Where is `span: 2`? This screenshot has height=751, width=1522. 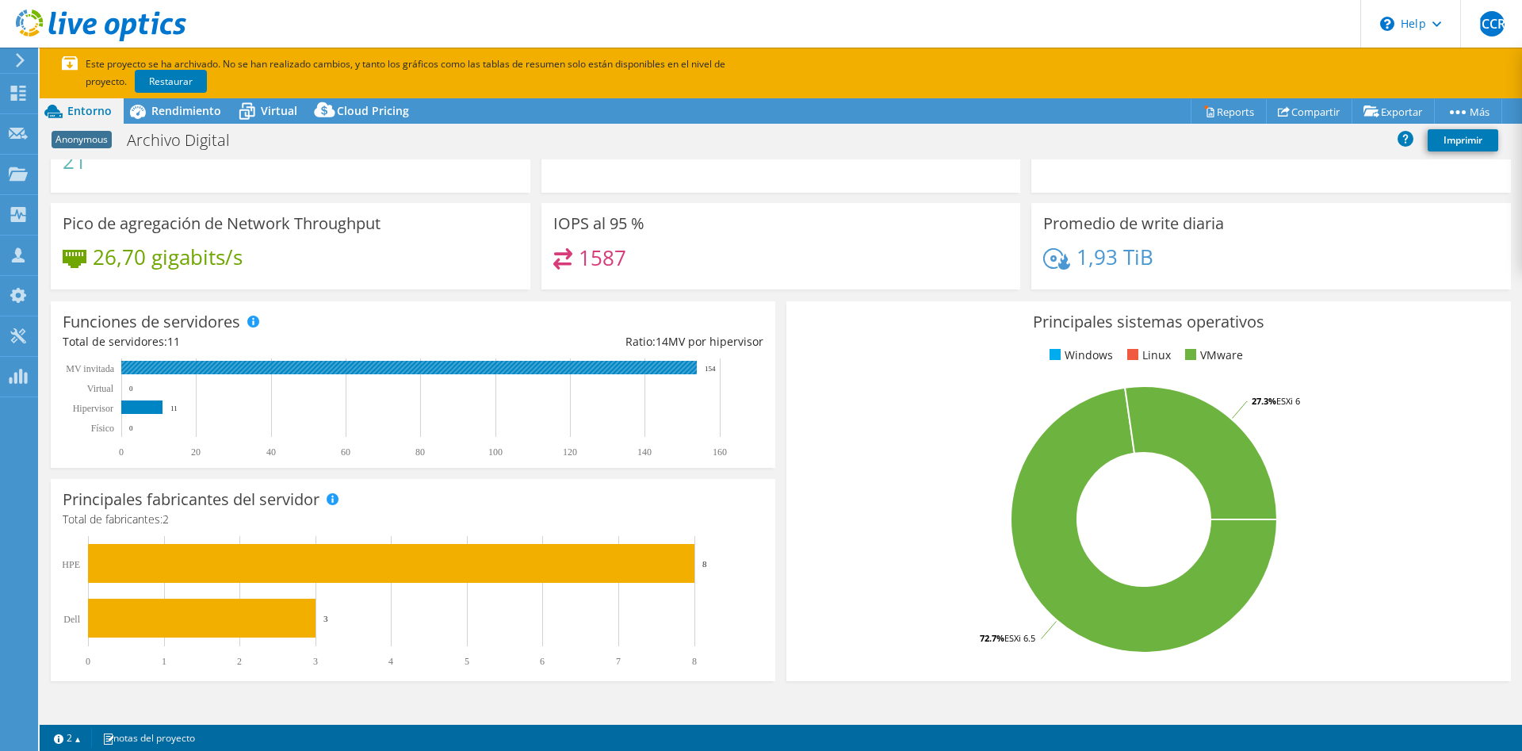 span: 2 is located at coordinates (166, 518).